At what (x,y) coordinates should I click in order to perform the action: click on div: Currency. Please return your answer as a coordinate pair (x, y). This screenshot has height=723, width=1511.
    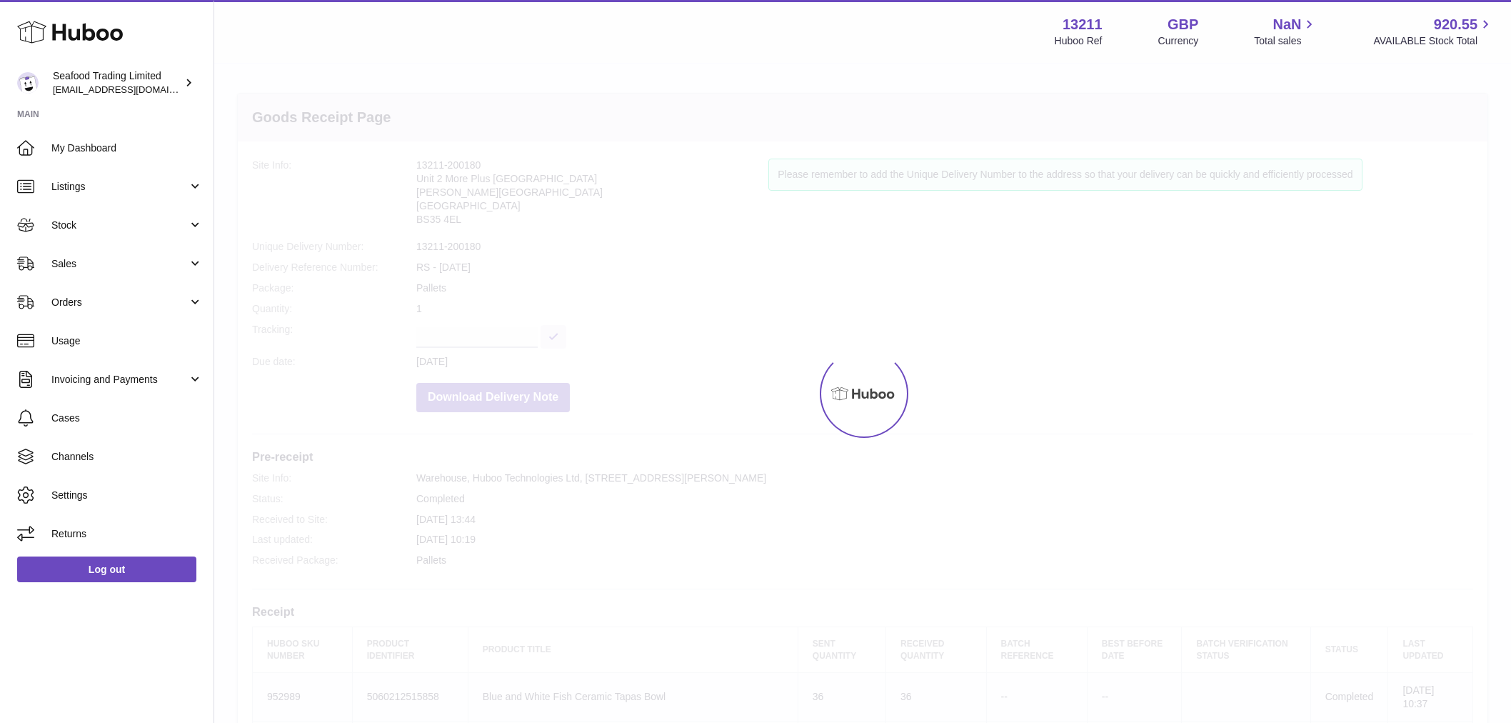
    Looking at the image, I should click on (1178, 41).